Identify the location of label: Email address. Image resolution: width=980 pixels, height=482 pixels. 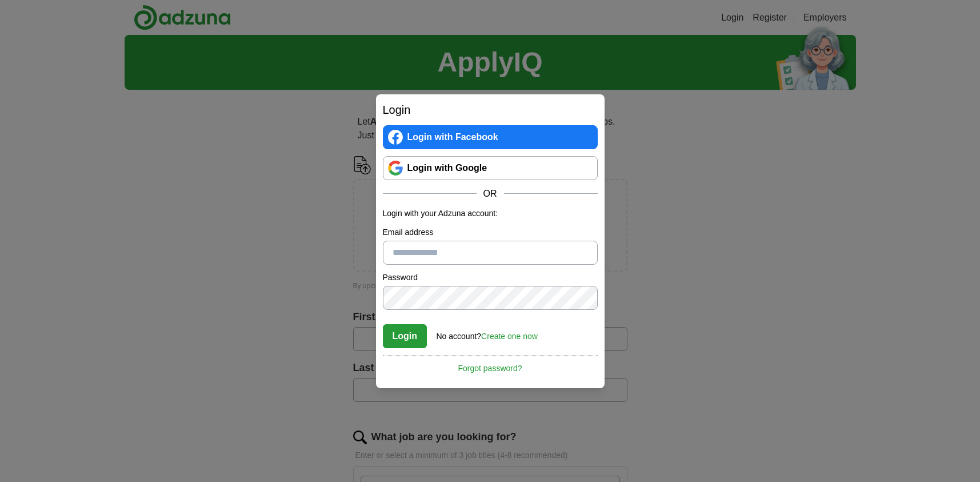
(490, 232).